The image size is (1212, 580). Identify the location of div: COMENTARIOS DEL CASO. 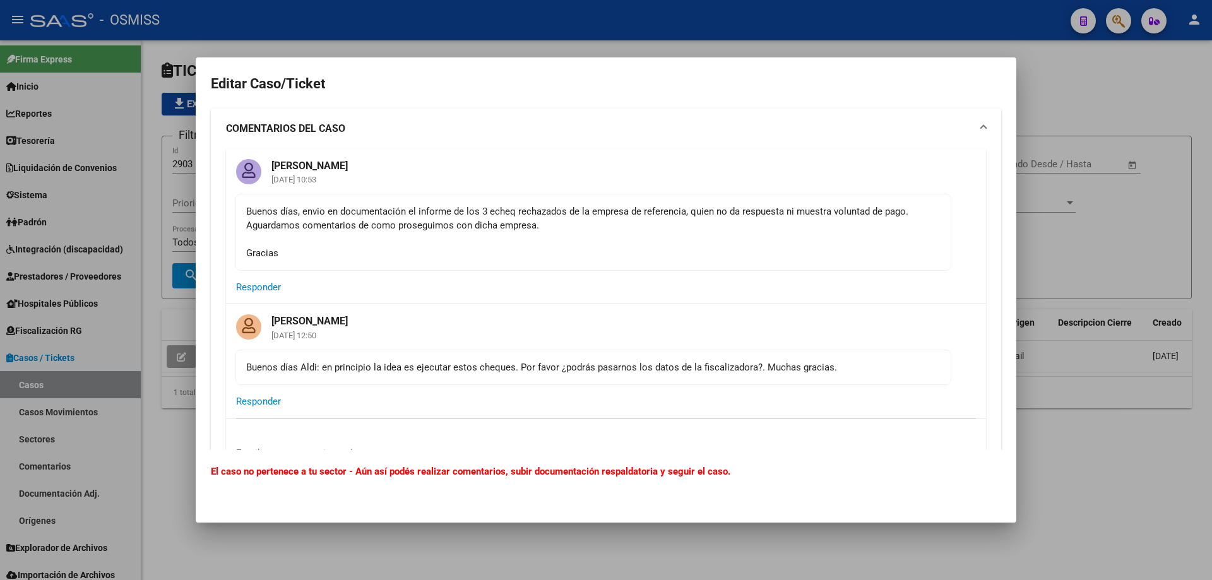
(606, 354).